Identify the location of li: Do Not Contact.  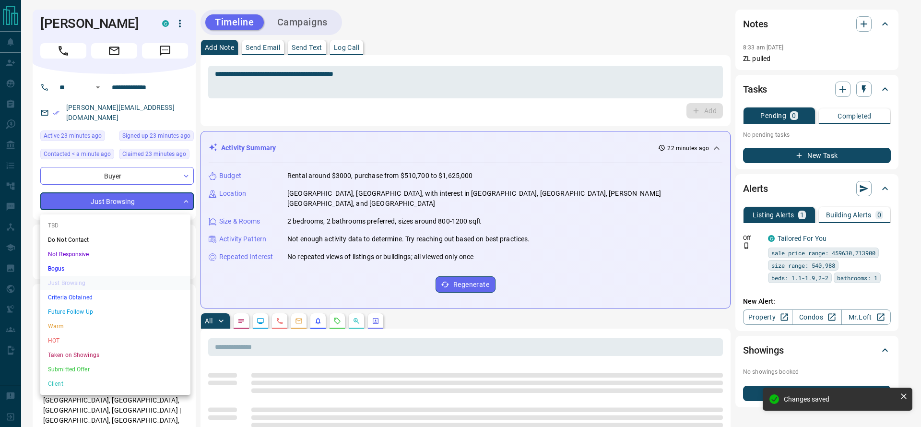
(115, 240).